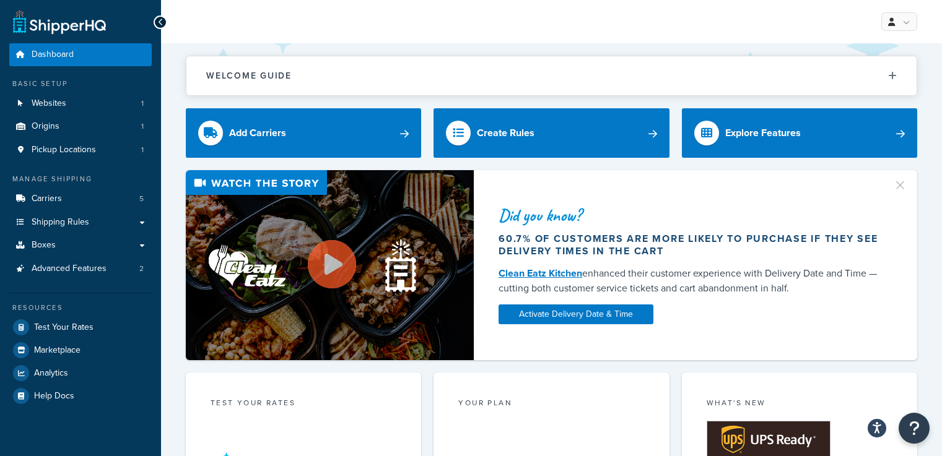 Image resolution: width=942 pixels, height=456 pixels. I want to click on div: Add Carriers, so click(258, 133).